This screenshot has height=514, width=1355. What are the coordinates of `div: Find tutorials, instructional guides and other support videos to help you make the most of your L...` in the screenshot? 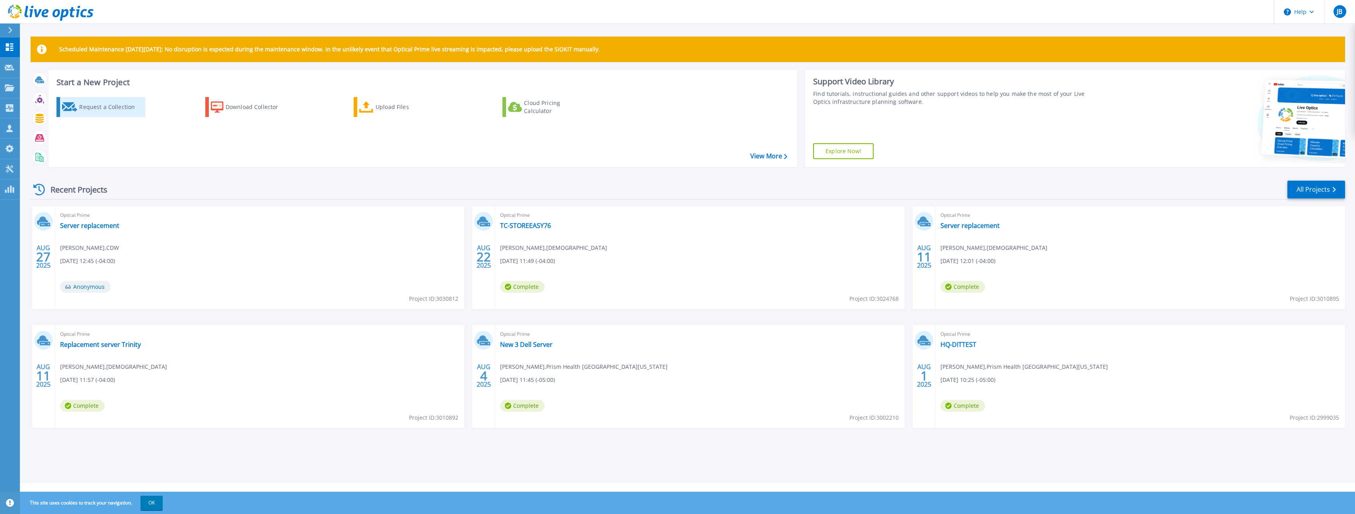 It's located at (954, 98).